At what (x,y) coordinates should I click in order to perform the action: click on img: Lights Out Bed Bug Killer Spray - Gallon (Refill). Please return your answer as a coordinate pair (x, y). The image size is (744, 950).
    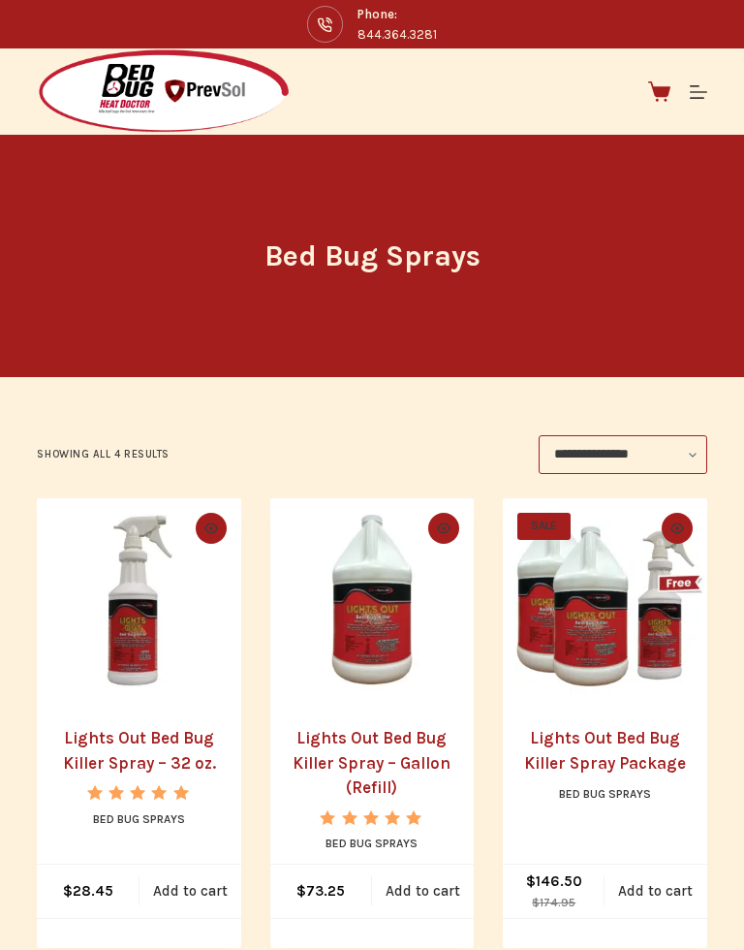
    Looking at the image, I should click on (372, 600).